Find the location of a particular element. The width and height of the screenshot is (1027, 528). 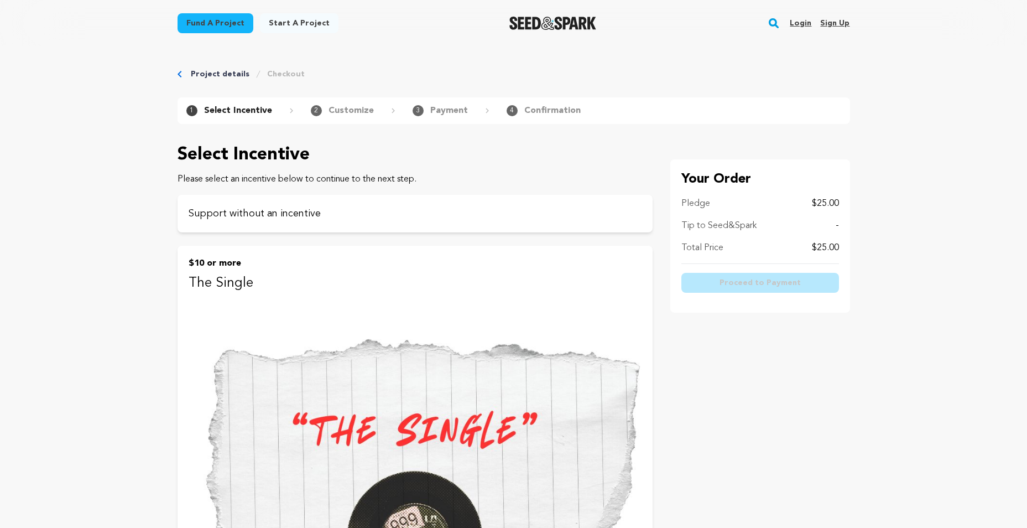

p: Support without an incentive is located at coordinates (415, 213).